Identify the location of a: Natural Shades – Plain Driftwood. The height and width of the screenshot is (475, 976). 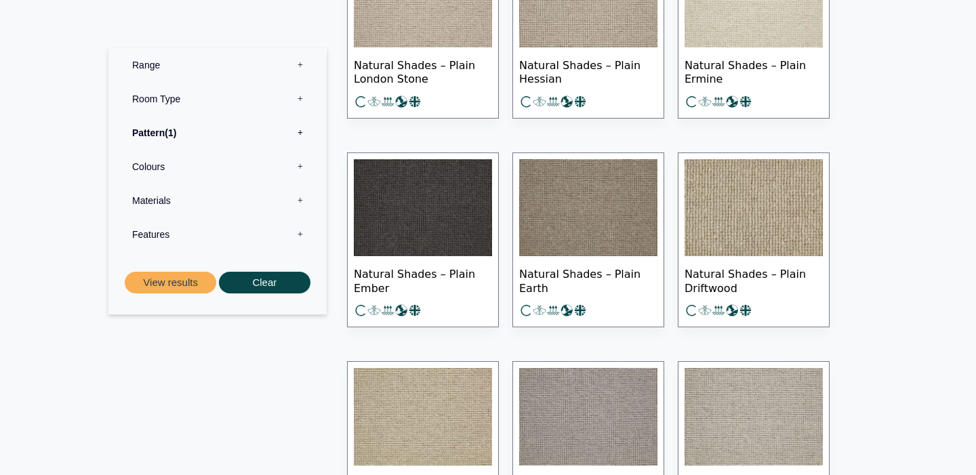
(754, 240).